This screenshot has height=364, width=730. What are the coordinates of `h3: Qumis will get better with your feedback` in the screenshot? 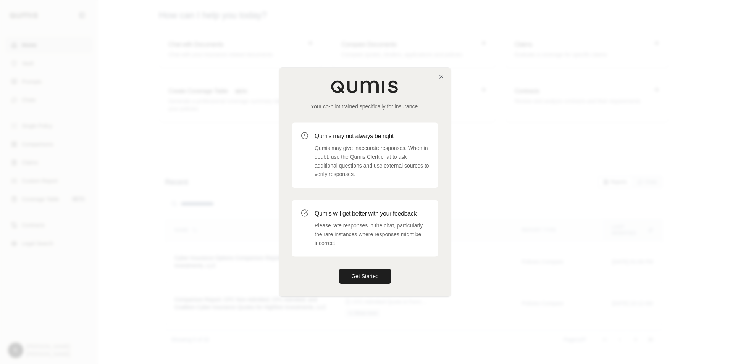 It's located at (372, 214).